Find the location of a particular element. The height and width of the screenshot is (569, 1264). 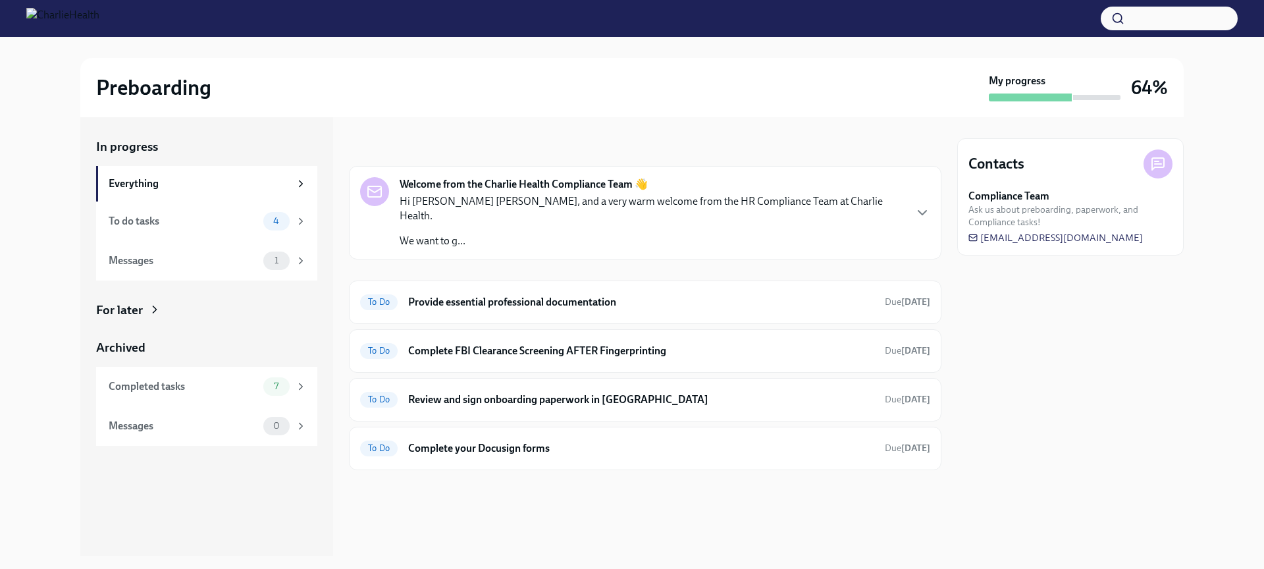

h3: 64% is located at coordinates (1149, 88).